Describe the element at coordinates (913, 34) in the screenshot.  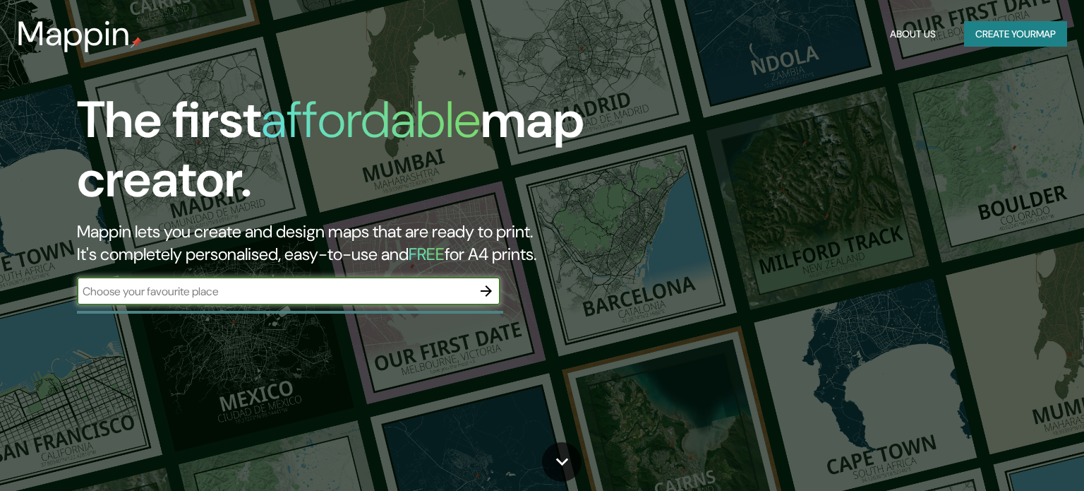
I see `button: About Us` at that location.